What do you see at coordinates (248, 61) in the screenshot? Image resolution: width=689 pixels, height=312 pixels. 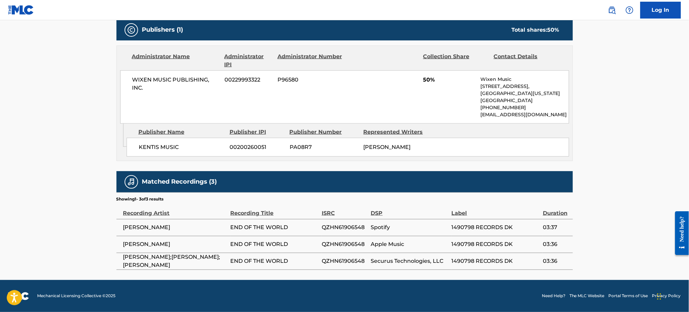 I see `div: Administrator IPI` at bounding box center [248, 61].